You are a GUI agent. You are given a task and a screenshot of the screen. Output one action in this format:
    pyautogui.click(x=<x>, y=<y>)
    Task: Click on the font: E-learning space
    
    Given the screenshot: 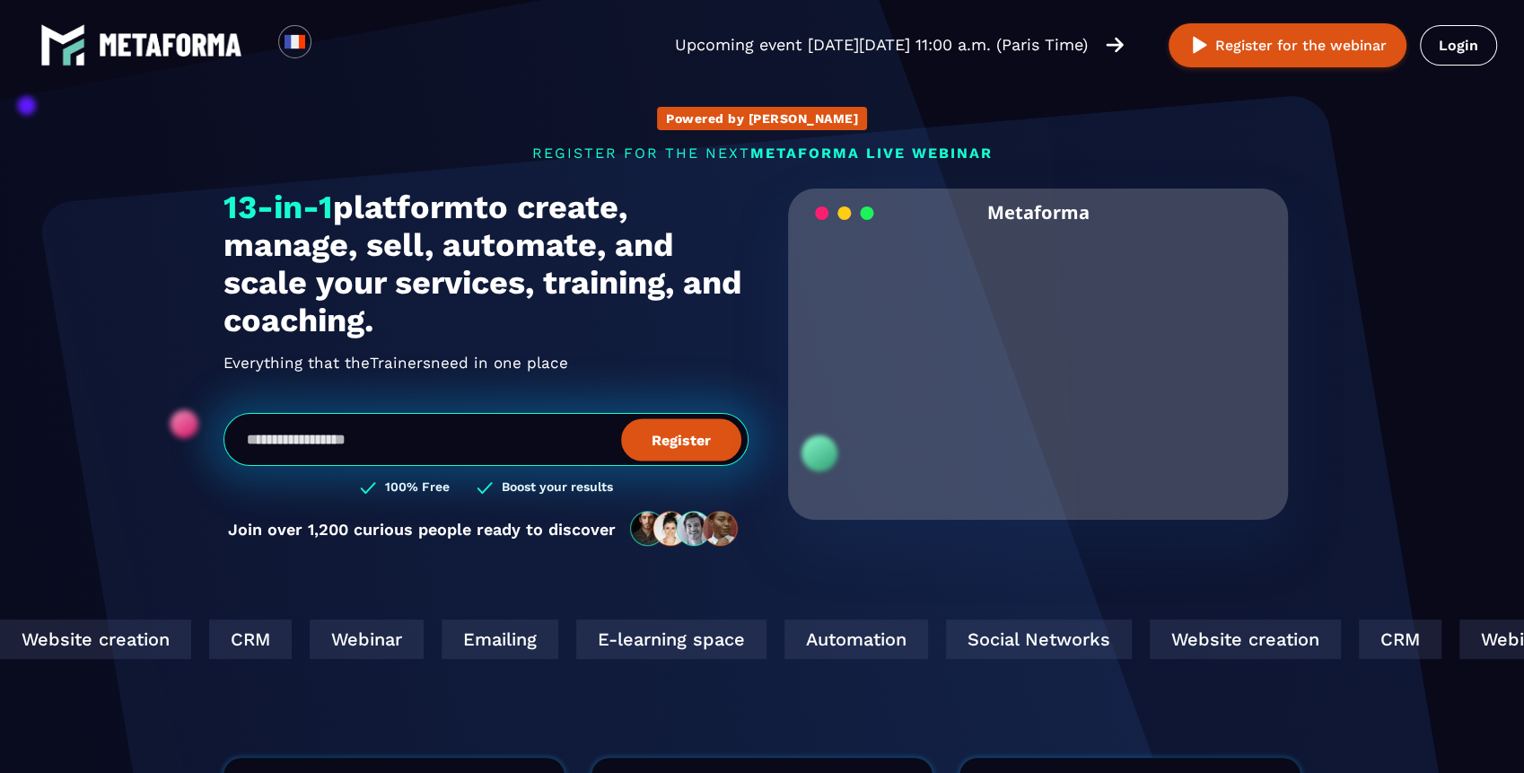 What is the action you would take?
    pyautogui.click(x=667, y=639)
    